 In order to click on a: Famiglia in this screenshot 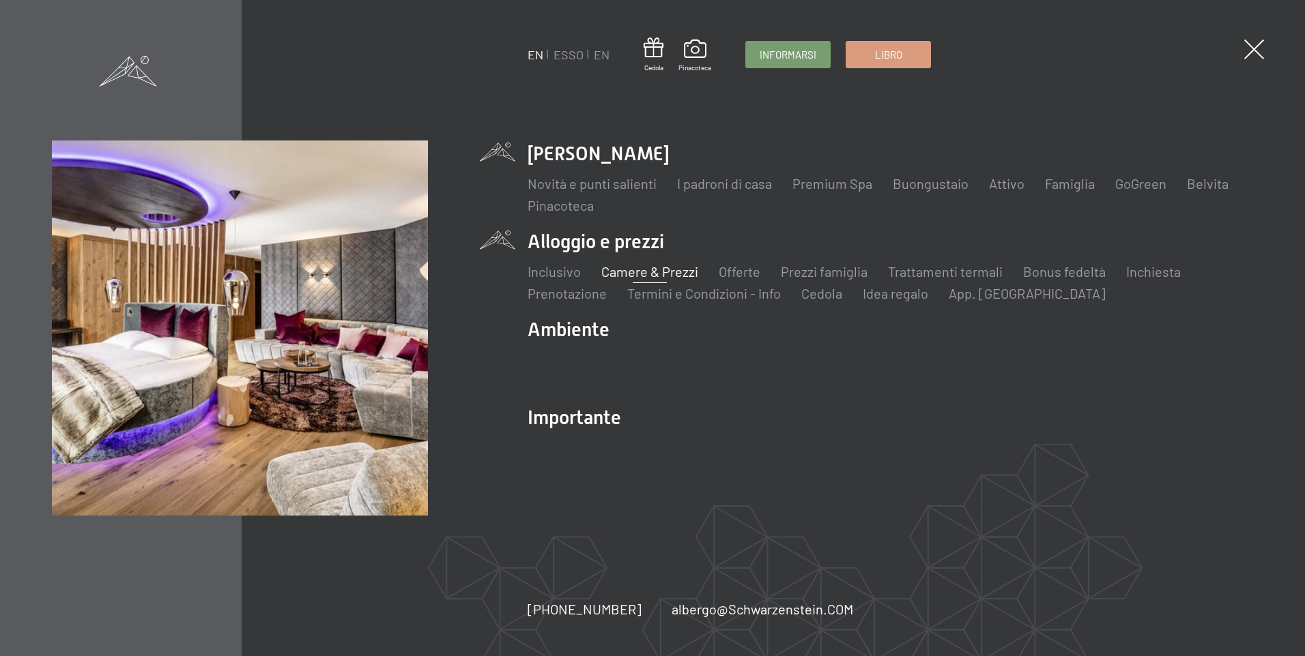, I will do `click(1069, 184)`.